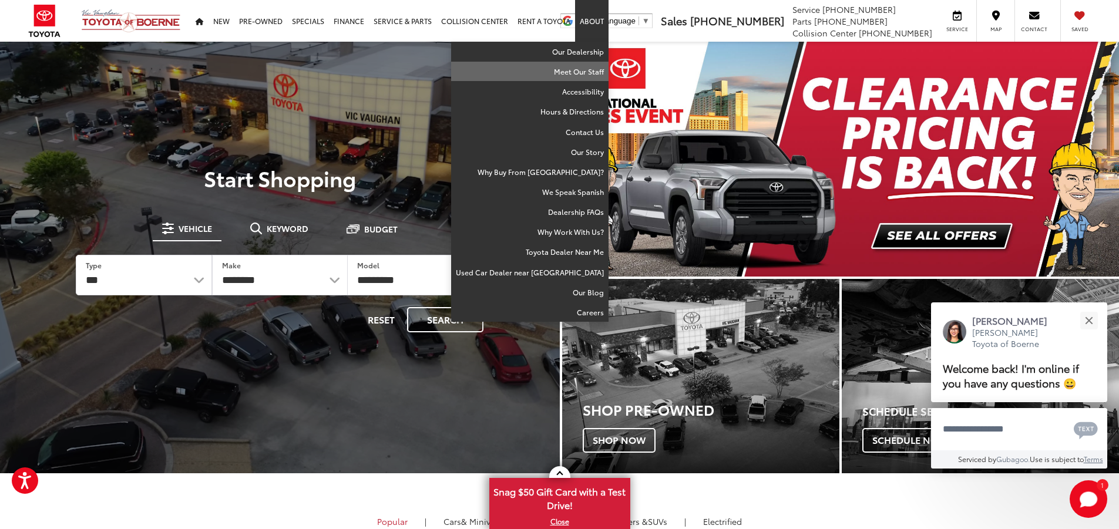  What do you see at coordinates (995, 29) in the screenshot?
I see `span: Map` at bounding box center [995, 29].